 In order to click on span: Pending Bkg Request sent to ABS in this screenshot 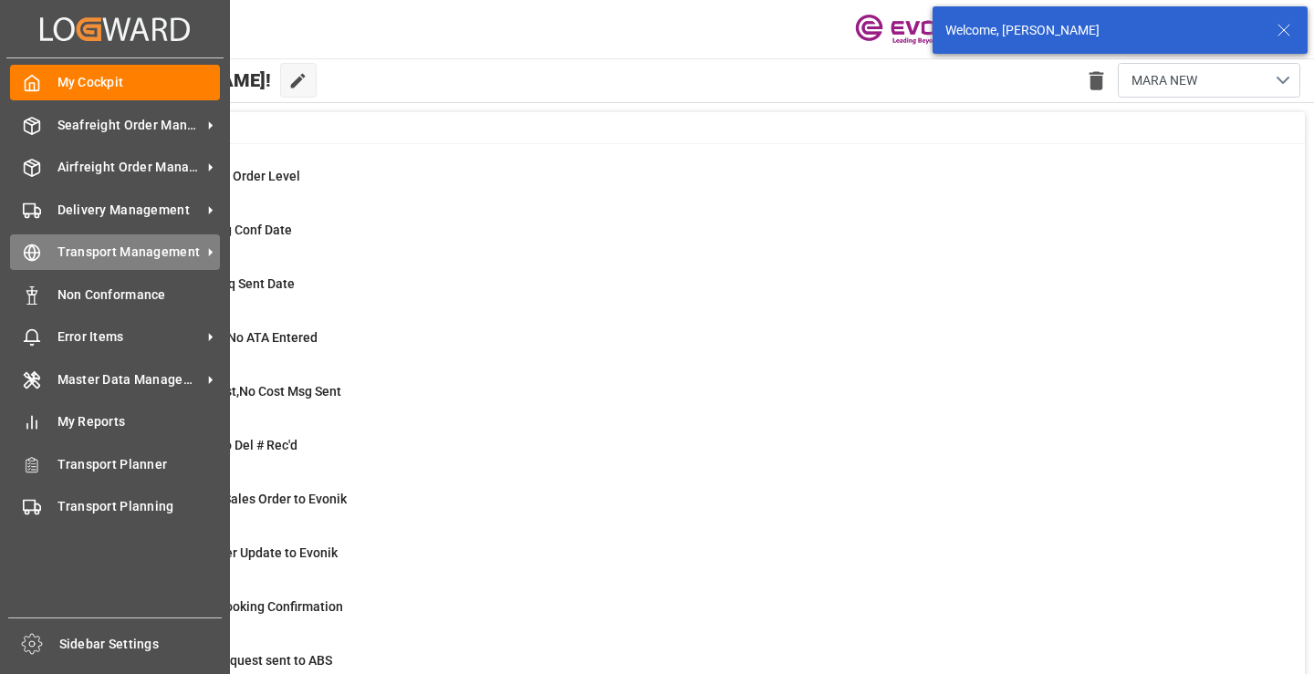, I will do `click(235, 661)`.